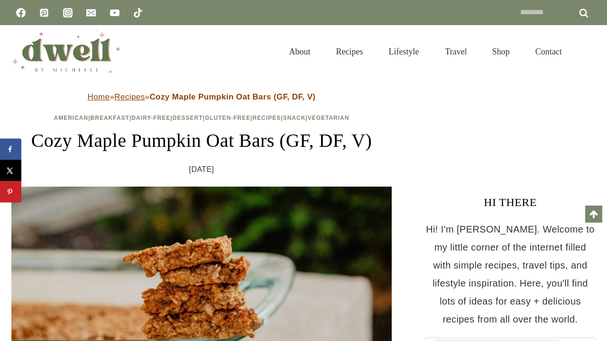 The image size is (607, 341). Describe the element at coordinates (66, 52) in the screenshot. I see `img: DWELL by michelle` at that location.